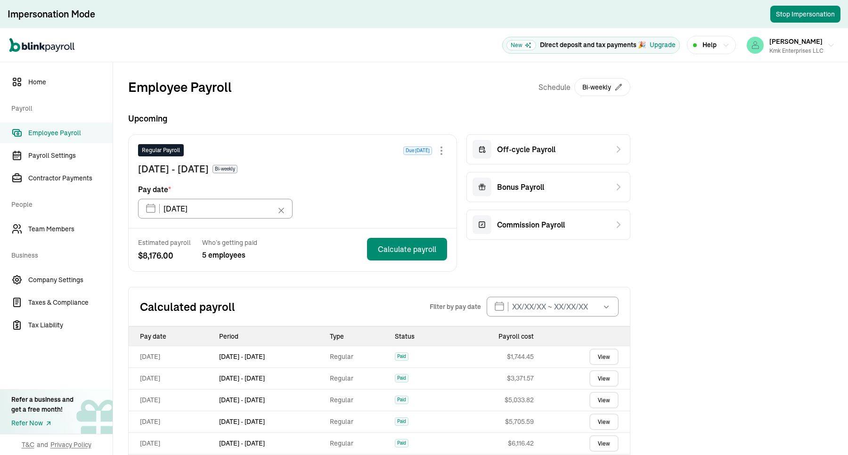  What do you see at coordinates (593, 45) in the screenshot?
I see `p: Direct deposit and tax payments 🎉` at bounding box center [593, 45].